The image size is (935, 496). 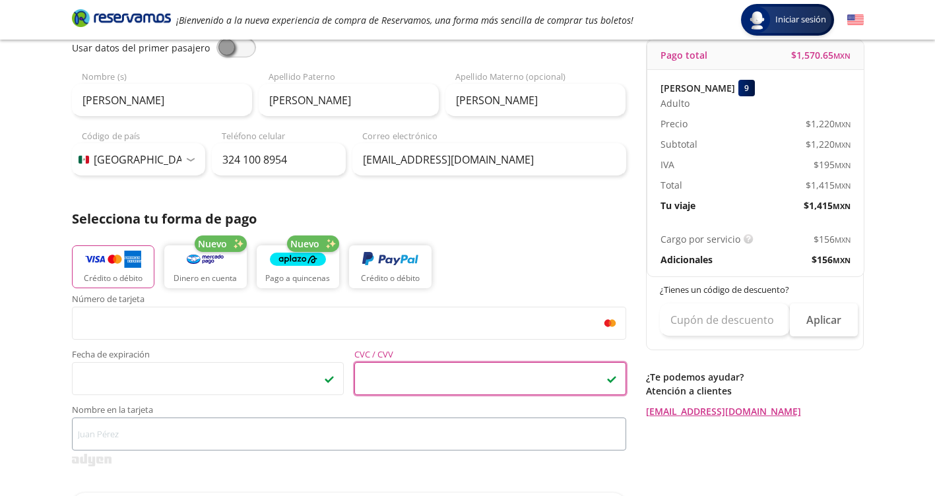 I want to click on span: Usar datos del primer pasajero, so click(x=140, y=47).